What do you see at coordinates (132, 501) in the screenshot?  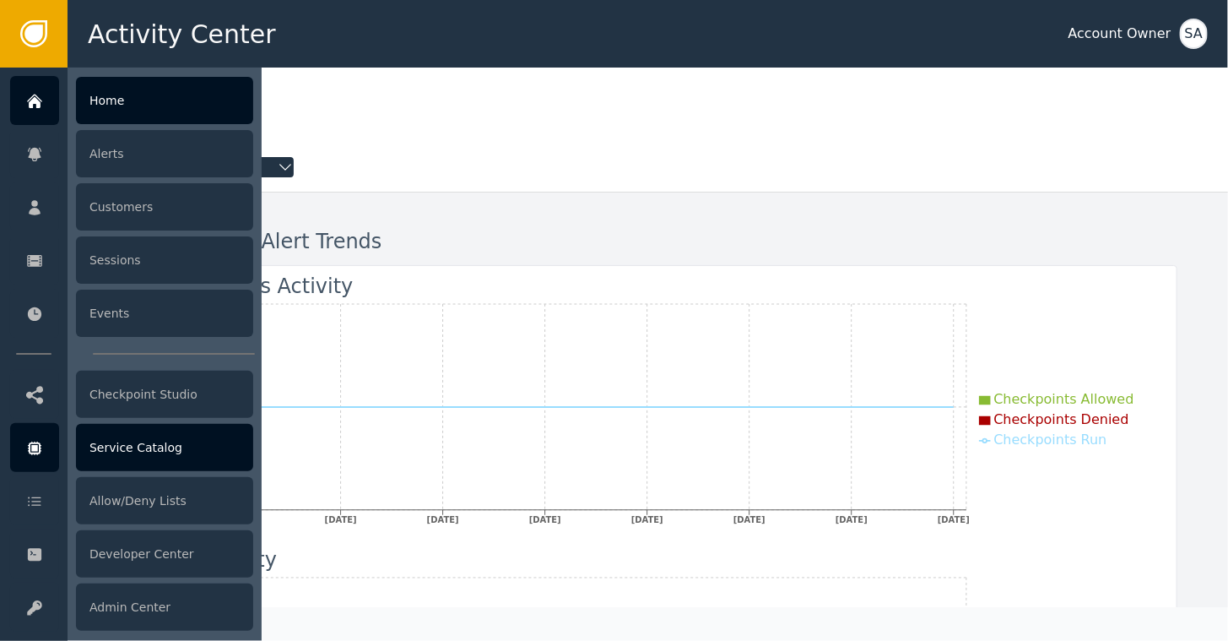 I see `a: Allow/Deny Lists` at bounding box center [132, 501].